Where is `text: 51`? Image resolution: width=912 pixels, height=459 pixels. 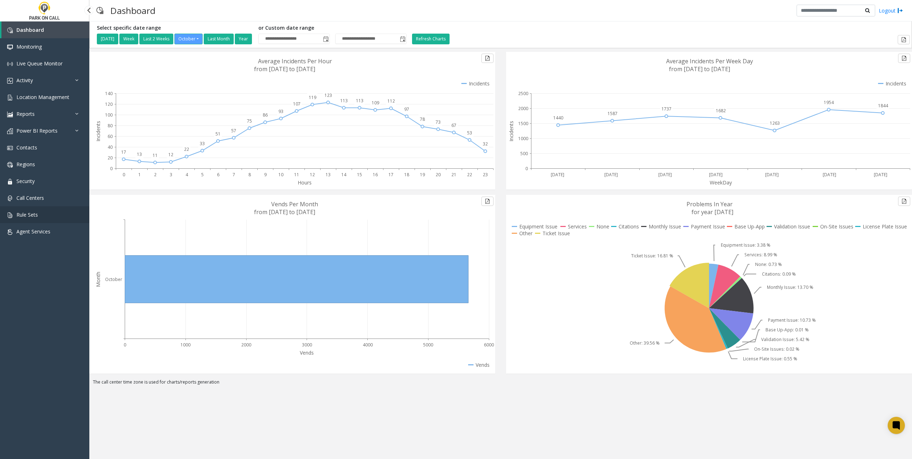
text: 51 is located at coordinates (218, 134).